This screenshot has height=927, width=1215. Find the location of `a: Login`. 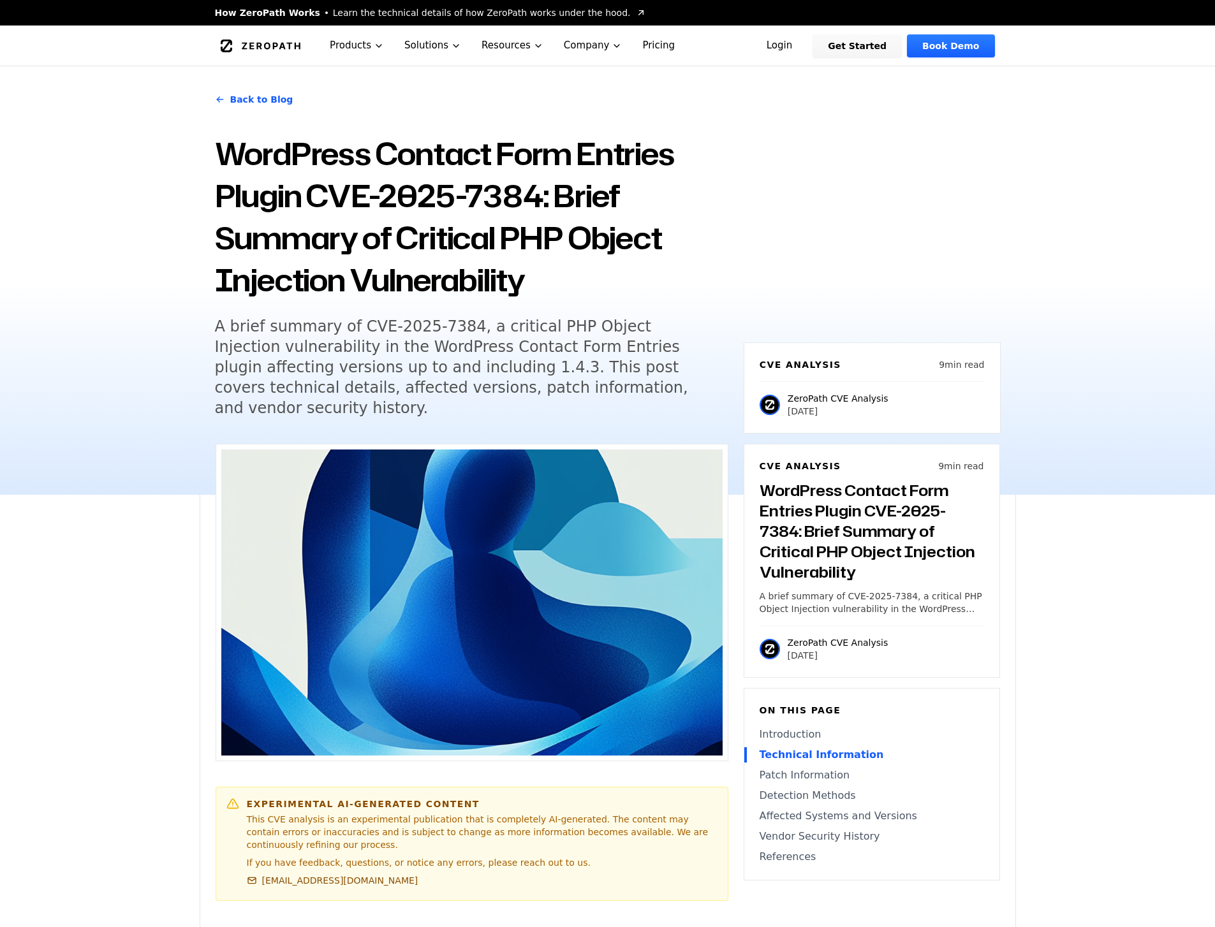

a: Login is located at coordinates (779, 46).